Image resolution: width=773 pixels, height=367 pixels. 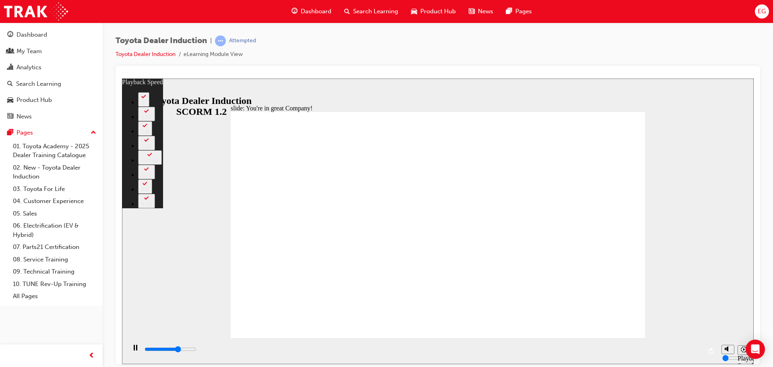 I want to click on div: Analytics, so click(x=29, y=67).